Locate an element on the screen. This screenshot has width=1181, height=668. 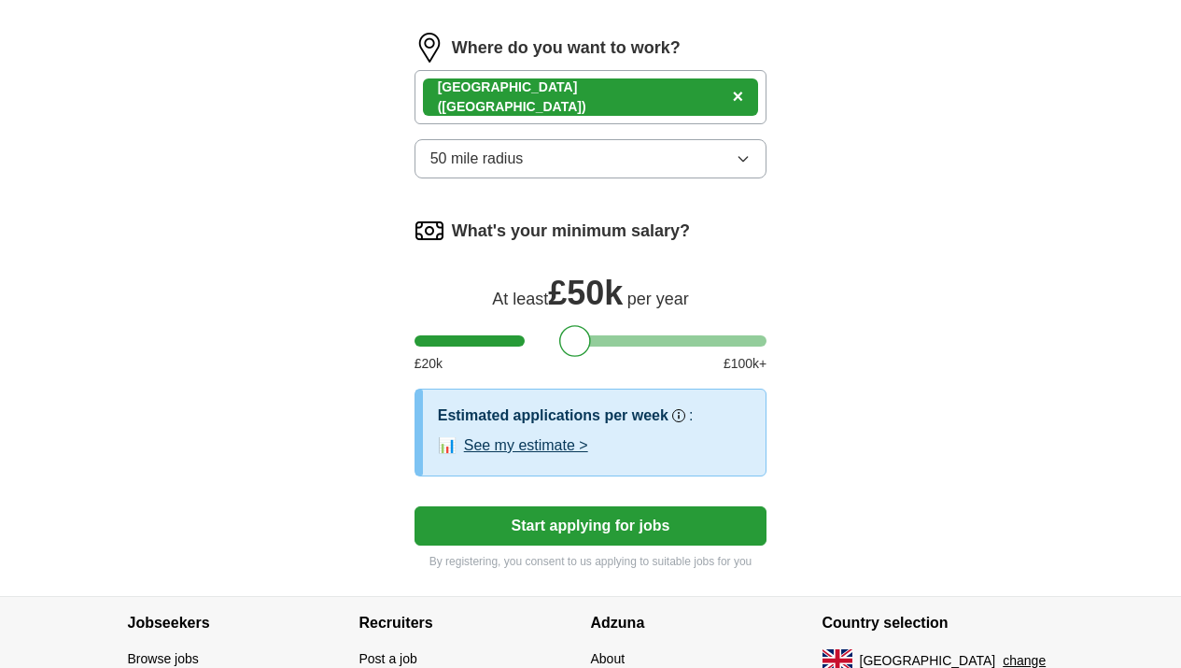
span: At least is located at coordinates (520, 299).